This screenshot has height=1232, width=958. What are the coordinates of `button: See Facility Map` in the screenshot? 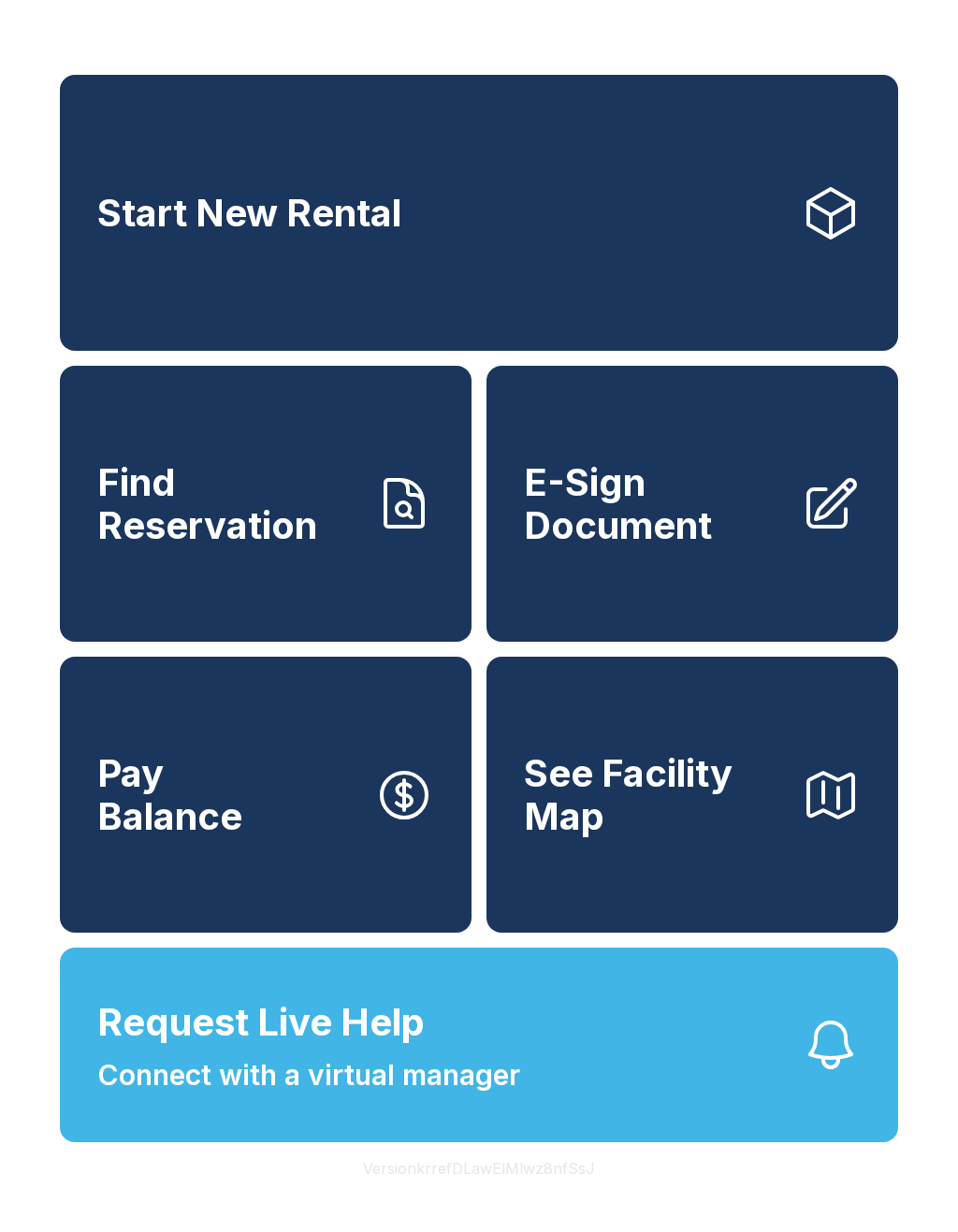 It's located at (692, 795).